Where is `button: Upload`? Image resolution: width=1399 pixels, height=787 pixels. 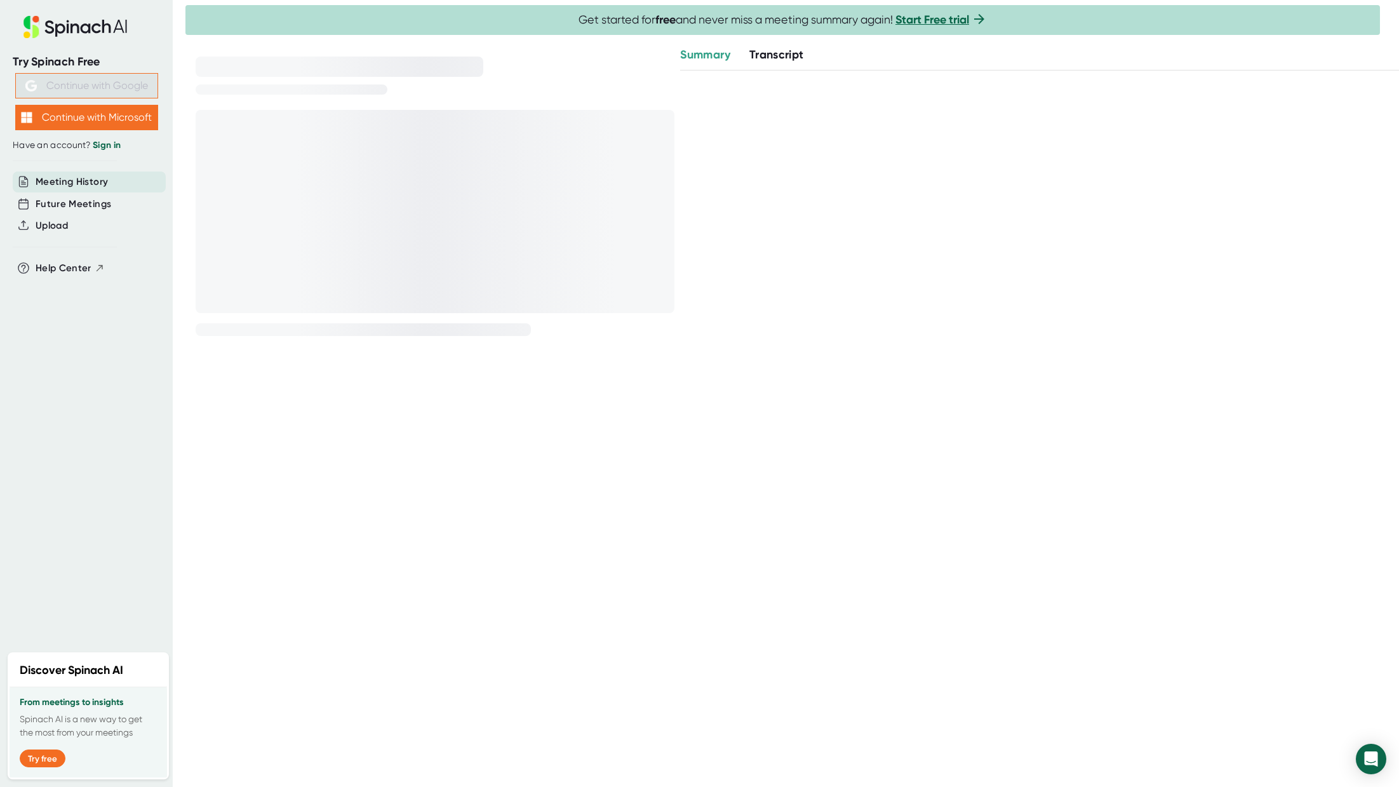
button: Upload is located at coordinates (51, 226).